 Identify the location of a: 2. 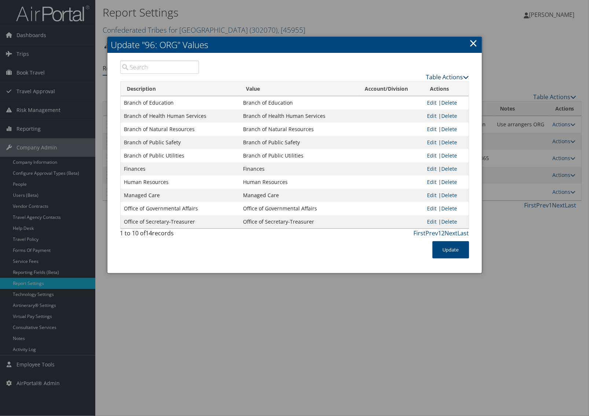
(443, 233).